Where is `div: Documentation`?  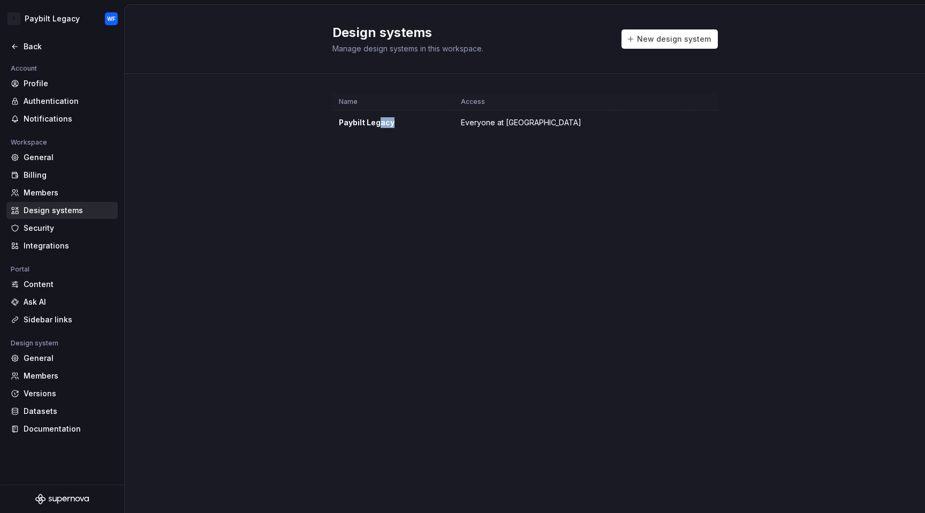
div: Documentation is located at coordinates (68, 429).